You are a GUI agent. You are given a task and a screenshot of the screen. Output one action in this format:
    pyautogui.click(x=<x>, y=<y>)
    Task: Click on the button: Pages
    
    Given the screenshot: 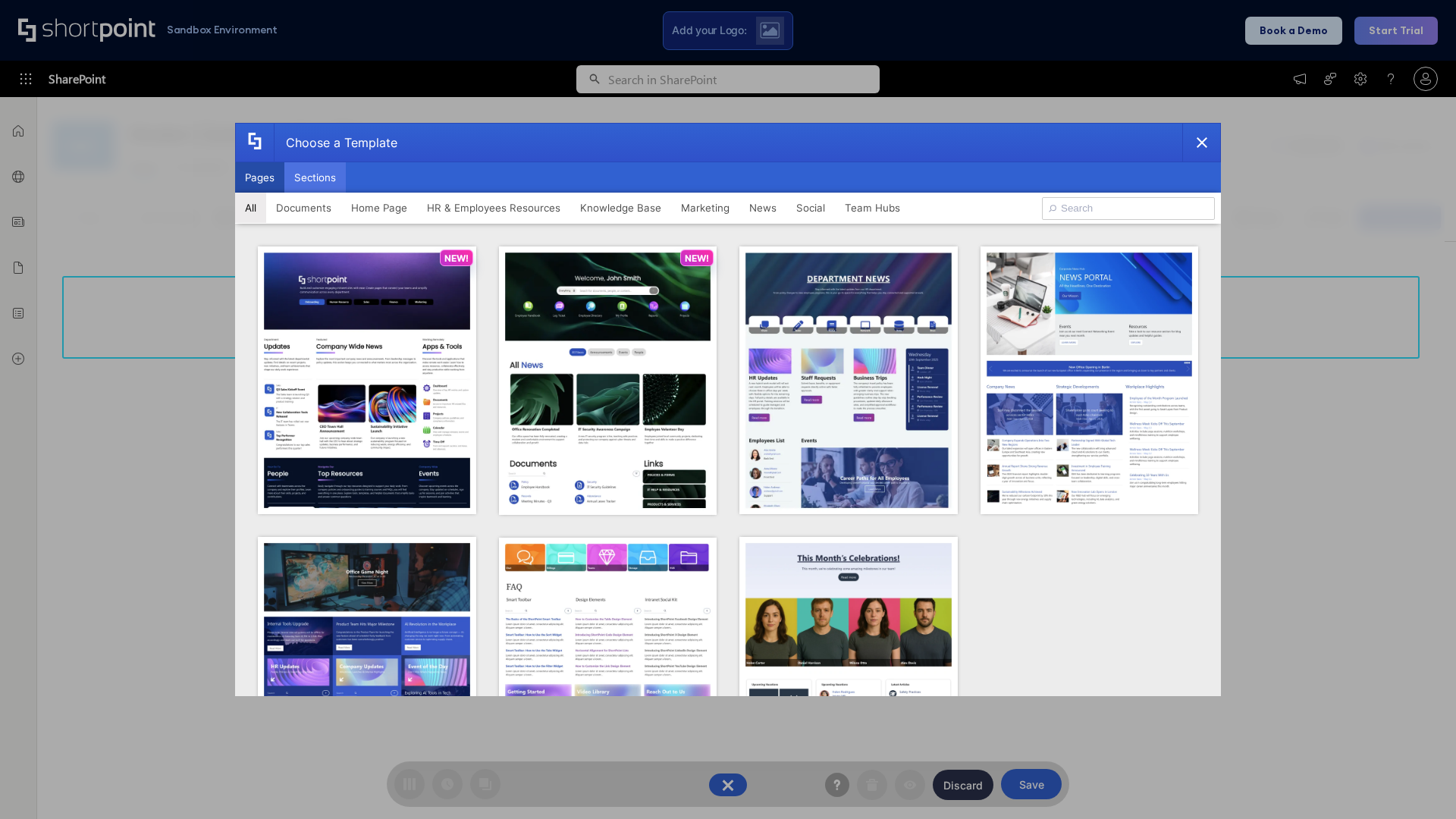 What is the action you would take?
    pyautogui.click(x=259, y=177)
    